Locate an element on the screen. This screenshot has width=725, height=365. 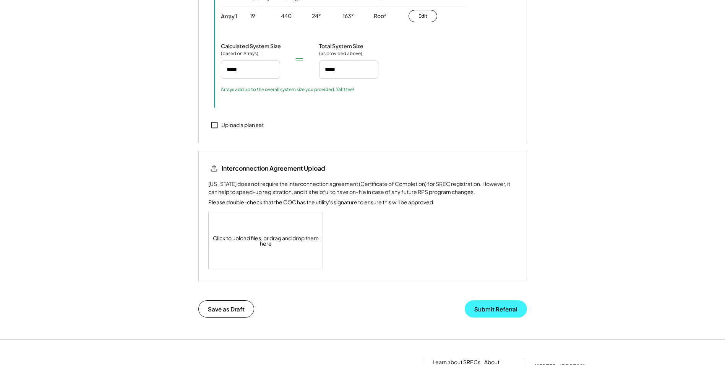
div: Roof is located at coordinates (380, 16).